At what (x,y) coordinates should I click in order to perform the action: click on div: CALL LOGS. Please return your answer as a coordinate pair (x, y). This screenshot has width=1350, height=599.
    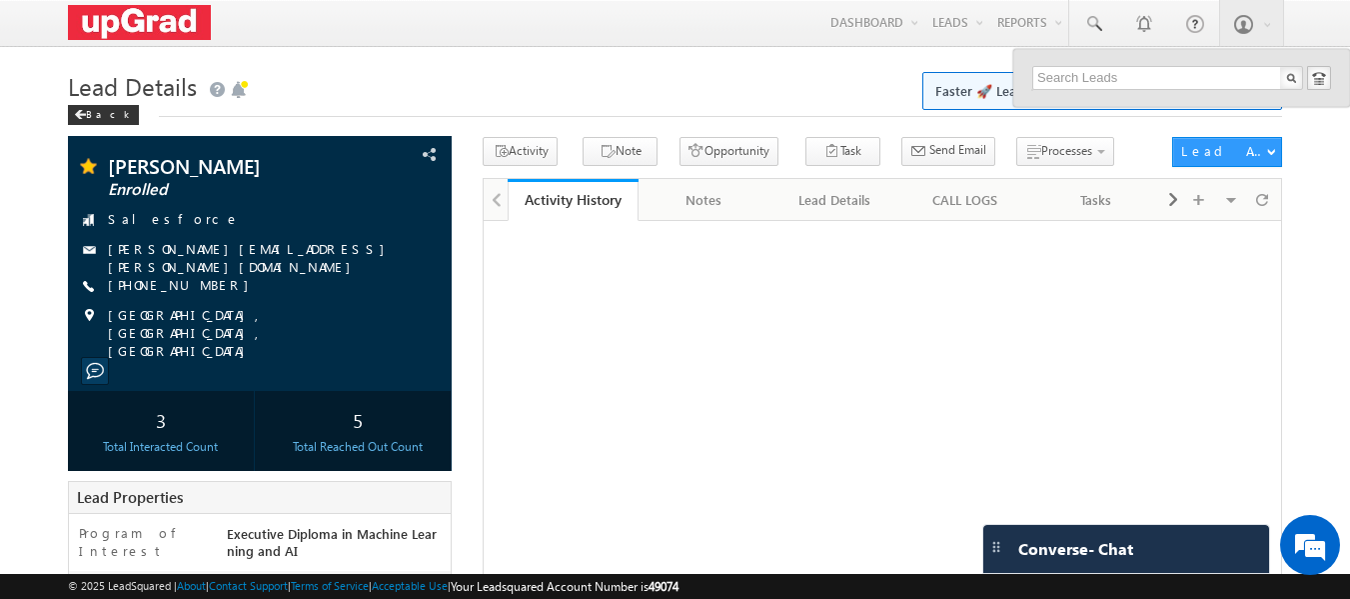
    Looking at the image, I should click on (964, 200).